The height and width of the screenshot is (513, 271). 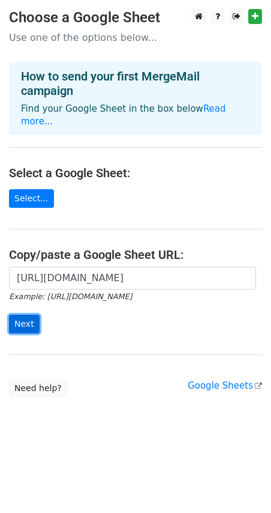 What do you see at coordinates (241, 484) in the screenshot?
I see `div: Chat Widget` at bounding box center [241, 484].